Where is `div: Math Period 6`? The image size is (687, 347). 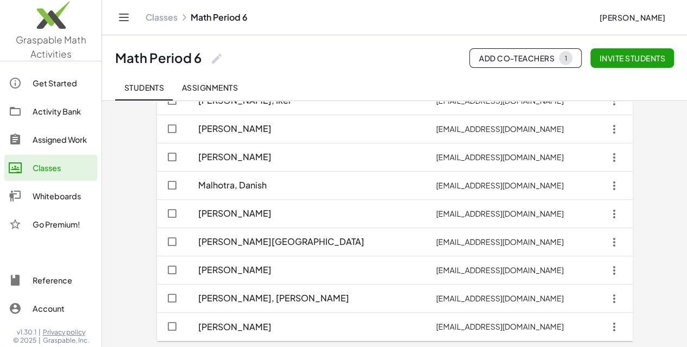
div: Math Period 6 is located at coordinates (158, 58).